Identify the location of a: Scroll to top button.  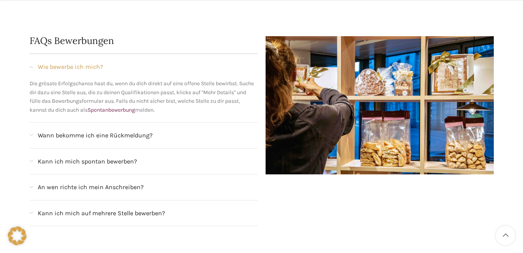
(505, 235).